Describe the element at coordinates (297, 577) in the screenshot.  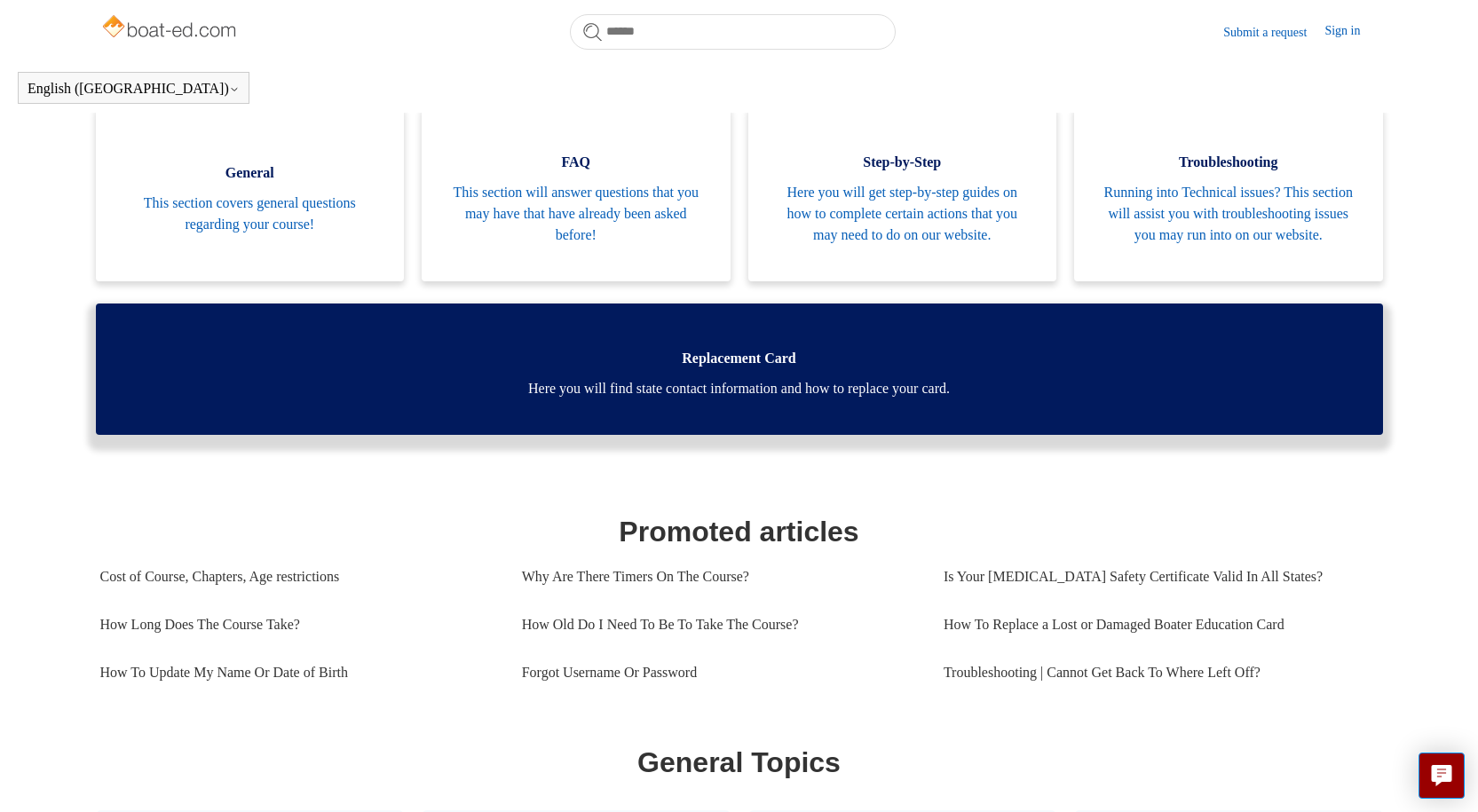
I see `a: Cost of Course, Chapters, Age restrictions` at that location.